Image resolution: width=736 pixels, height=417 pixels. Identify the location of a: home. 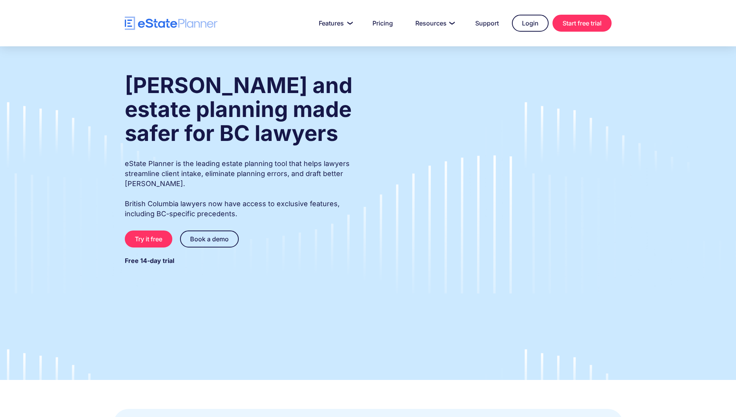
(171, 23).